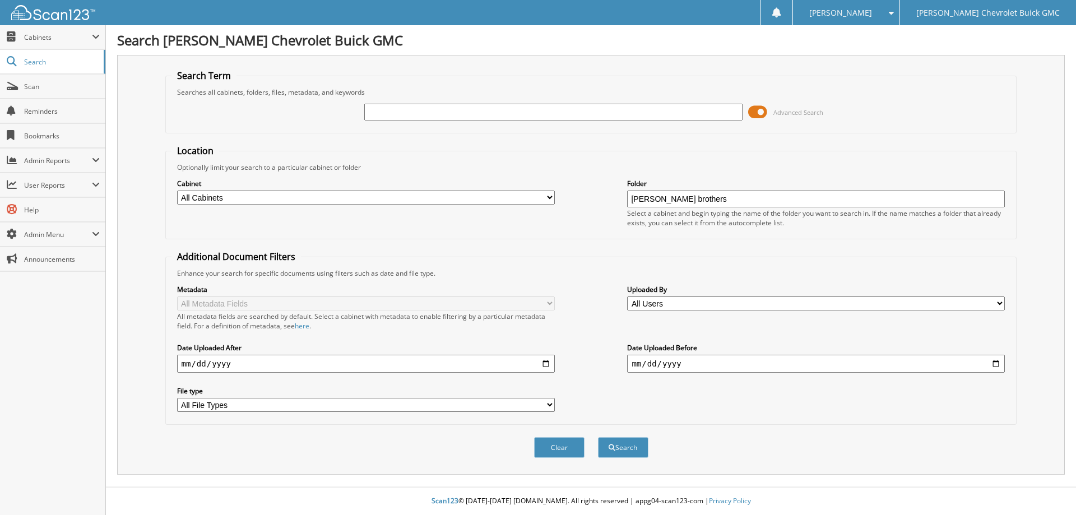 The height and width of the screenshot is (515, 1076). Describe the element at coordinates (62, 136) in the screenshot. I see `span: Bookmarks` at that location.